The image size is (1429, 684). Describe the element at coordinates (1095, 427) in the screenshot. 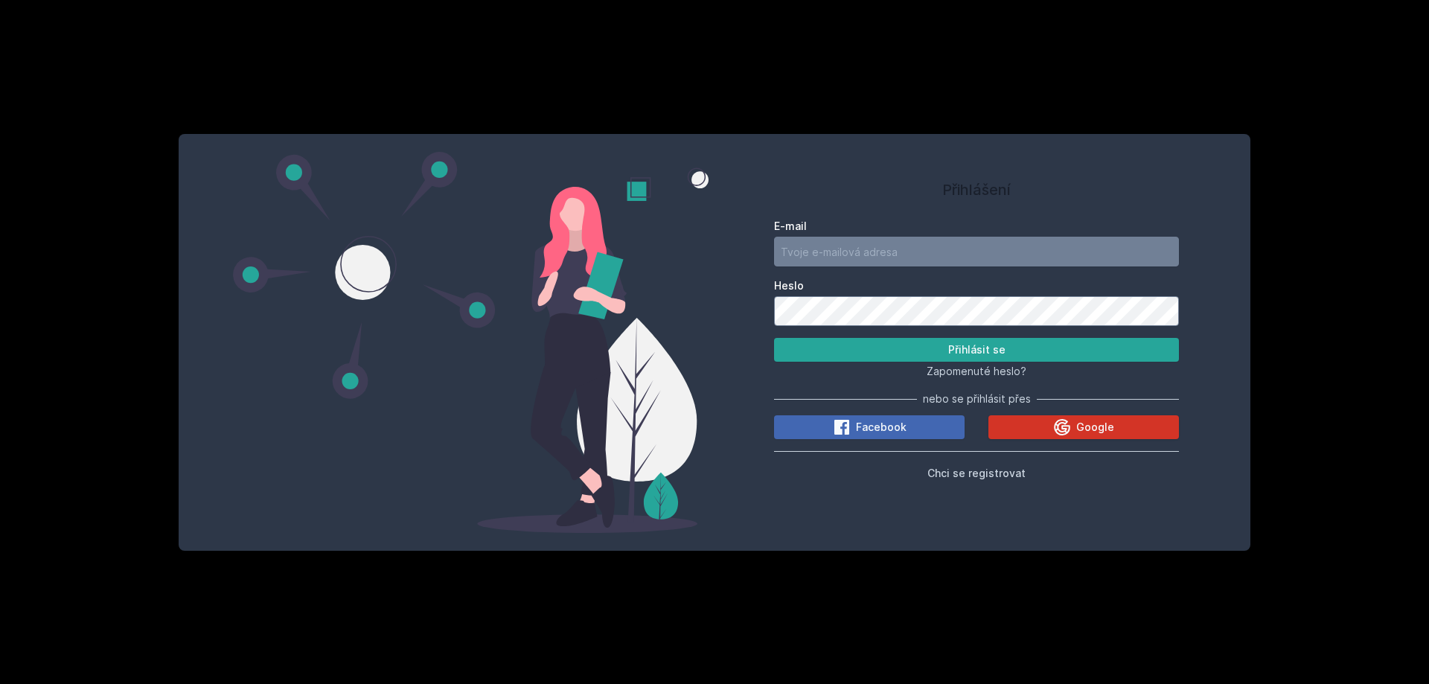

I see `span: Google` at that location.